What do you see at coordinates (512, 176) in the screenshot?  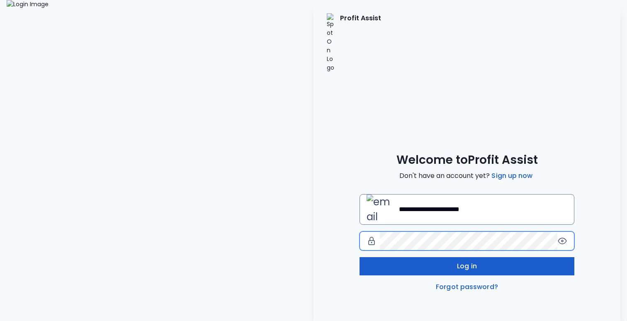 I see `a: Sign up now` at bounding box center [512, 176].